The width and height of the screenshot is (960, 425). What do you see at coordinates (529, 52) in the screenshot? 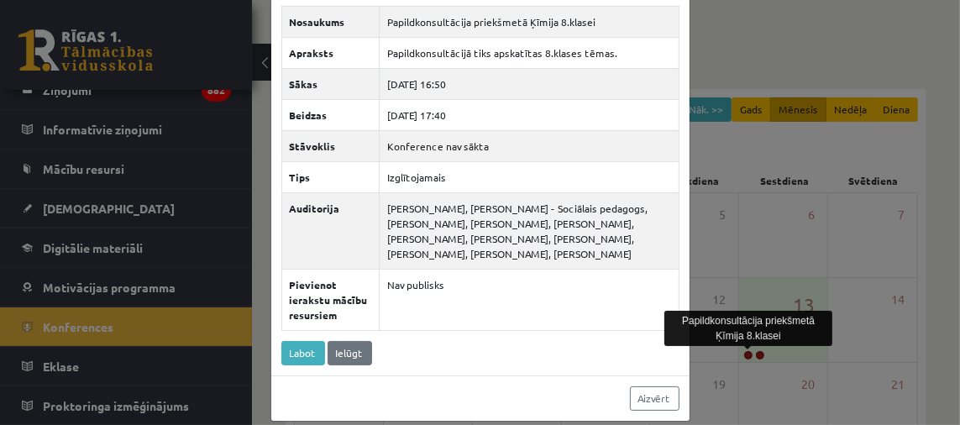
I see `td: Papildkonsultācijā tiks apskatītas 8.klases tēmas.` at bounding box center [529, 52].